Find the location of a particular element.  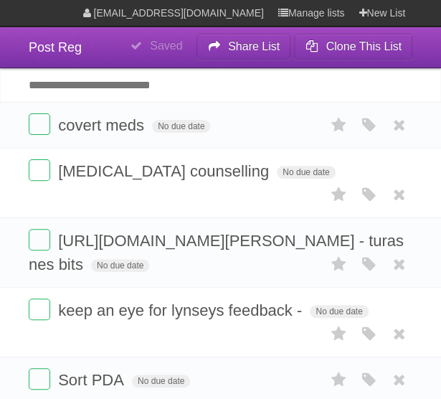

span: Sort PDA is located at coordinates (93, 380).